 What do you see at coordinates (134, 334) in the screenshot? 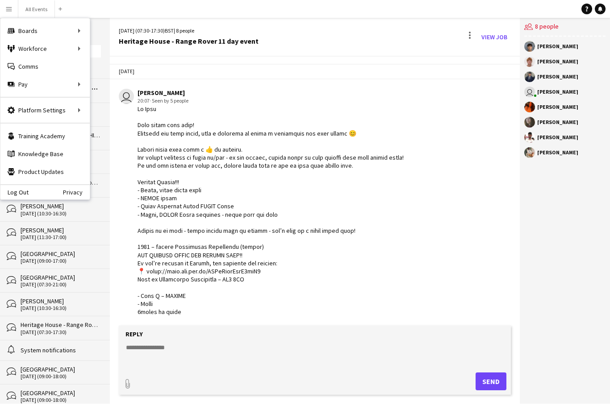
I see `label: Reply` at bounding box center [134, 334].